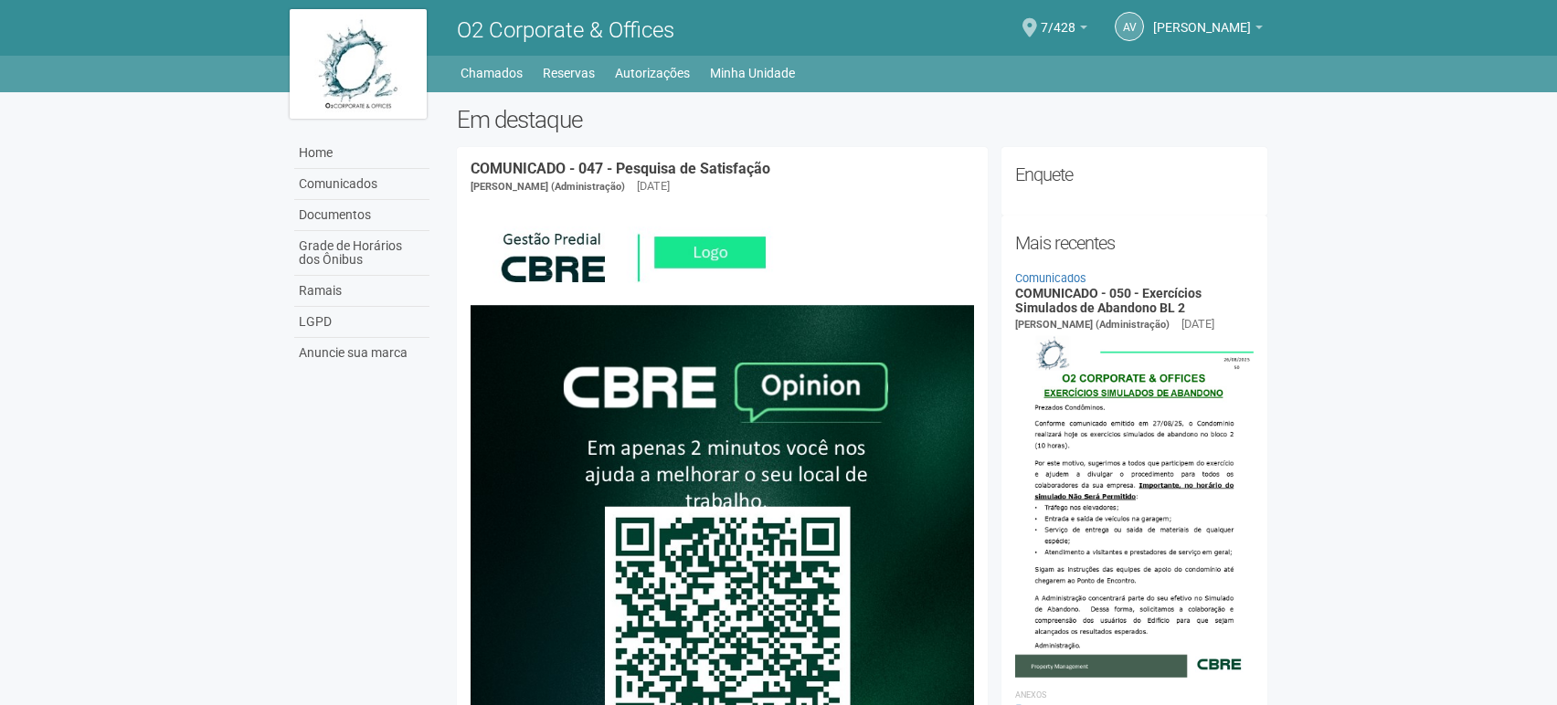 The height and width of the screenshot is (705, 1557). Describe the element at coordinates (1129, 26) in the screenshot. I see `a: AV` at that location.